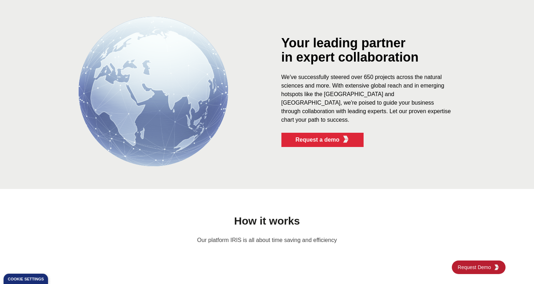  I want to click on span: Request Demo, so click(476, 267).